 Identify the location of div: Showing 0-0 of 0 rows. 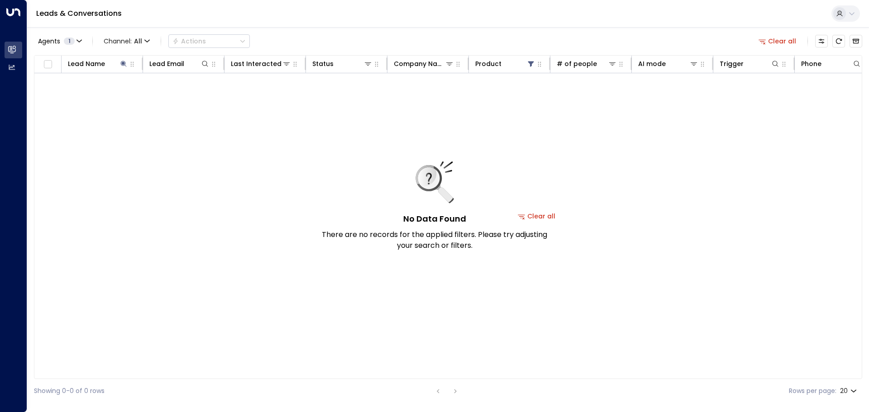
(69, 391).